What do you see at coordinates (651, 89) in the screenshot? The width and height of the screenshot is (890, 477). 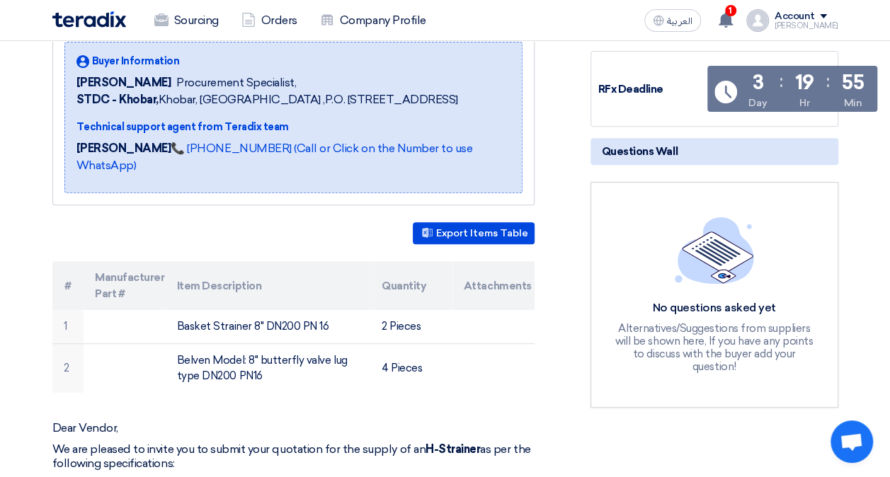 I see `div: RFx Deadline` at bounding box center [651, 89].